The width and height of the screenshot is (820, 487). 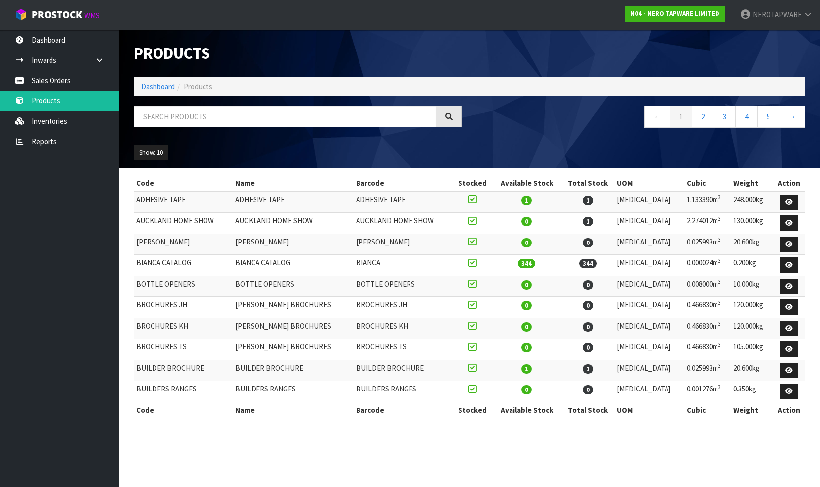 I want to click on button: Show: 10, so click(x=151, y=153).